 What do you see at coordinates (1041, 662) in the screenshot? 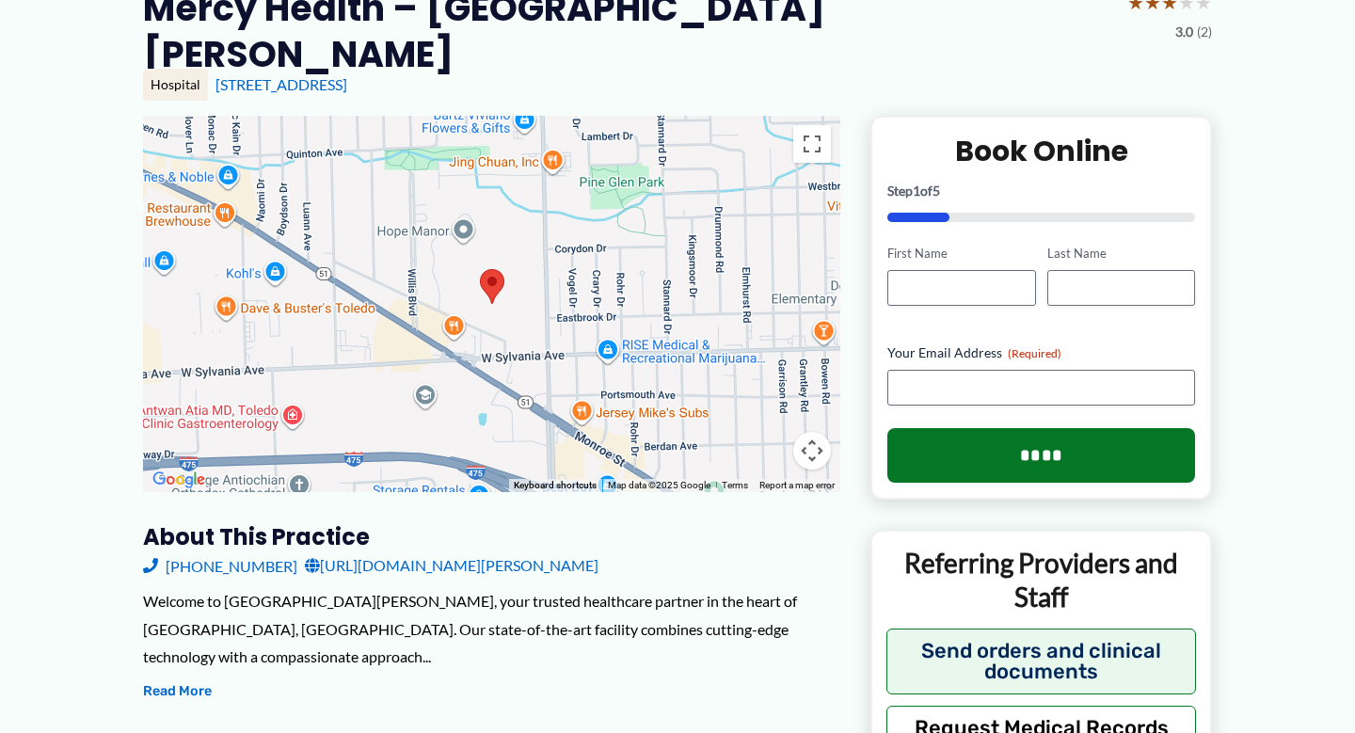
I see `button: Send orders and clinical documents` at bounding box center [1041, 662].